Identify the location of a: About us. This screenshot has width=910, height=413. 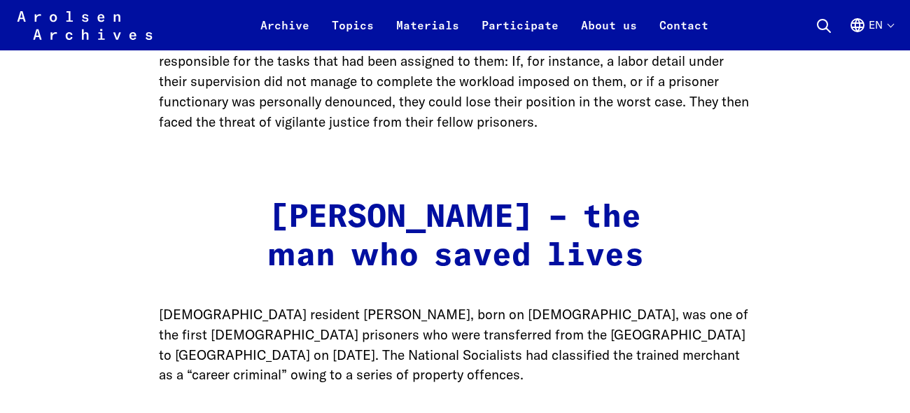
(609, 34).